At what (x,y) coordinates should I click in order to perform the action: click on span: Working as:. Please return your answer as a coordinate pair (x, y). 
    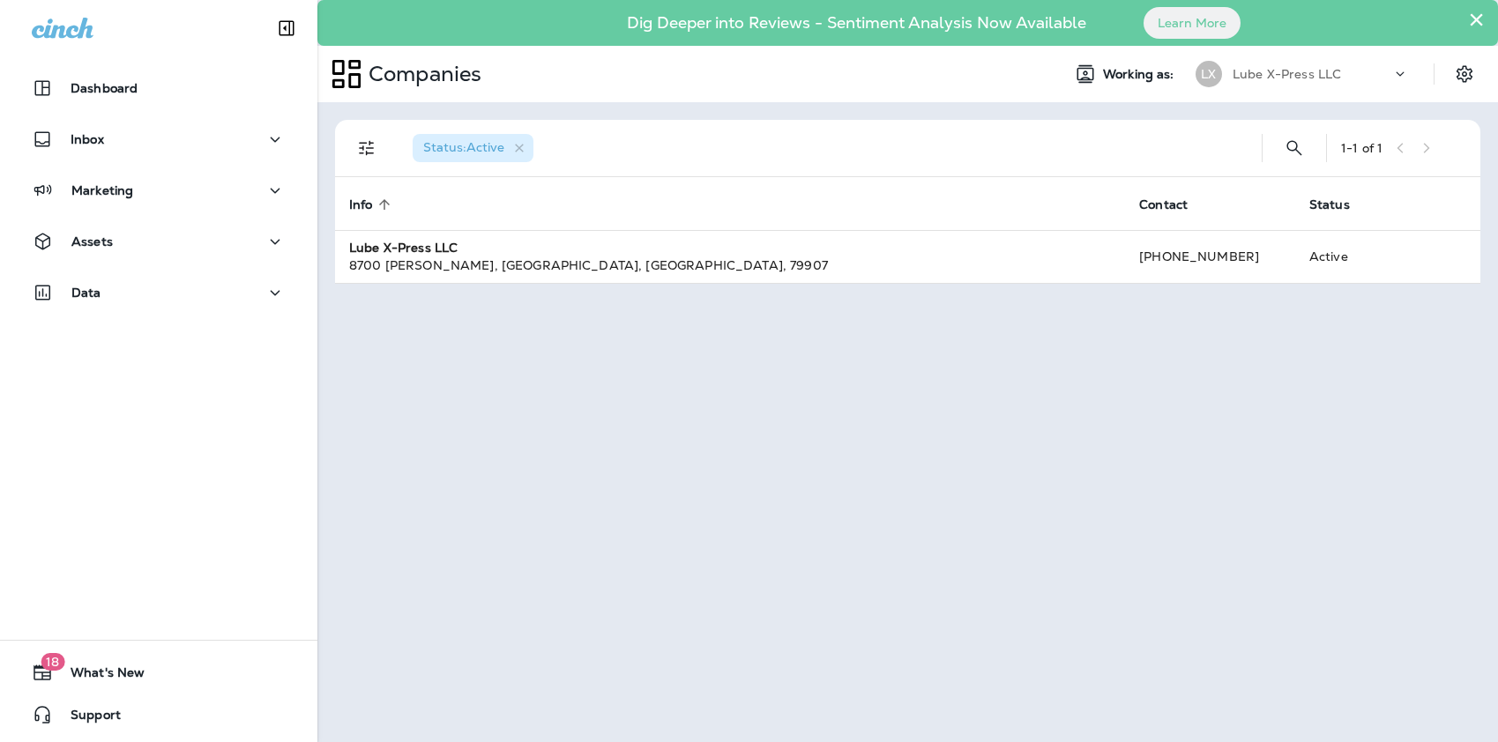
    Looking at the image, I should click on (1140, 74).